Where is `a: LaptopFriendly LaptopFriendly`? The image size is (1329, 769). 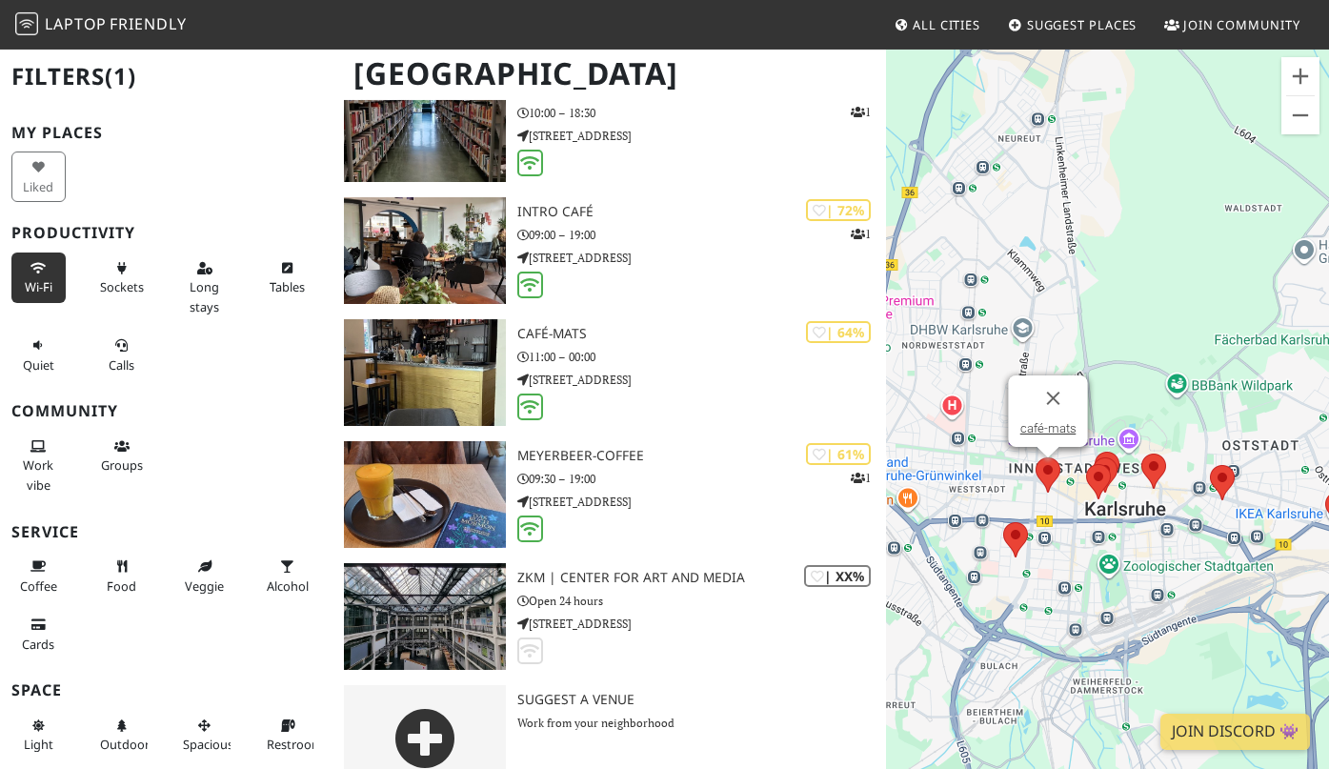
a: LaptopFriendly LaptopFriendly is located at coordinates (101, 25).